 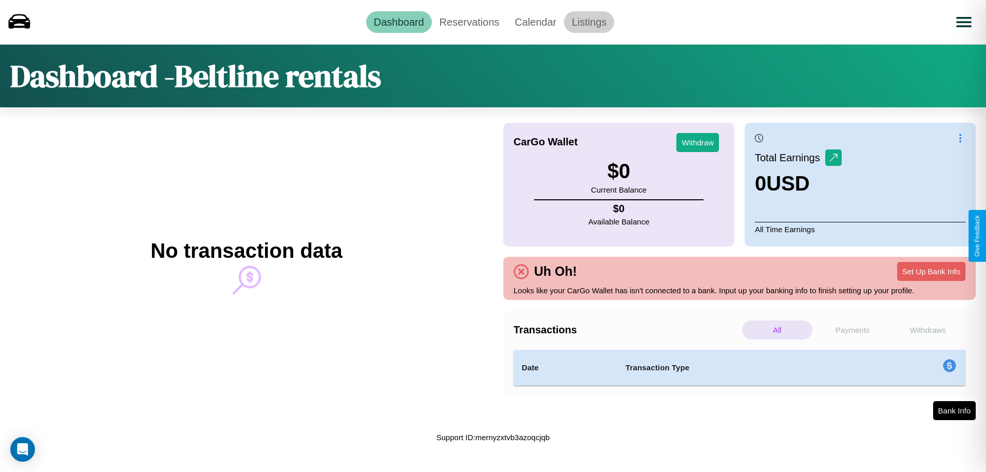 What do you see at coordinates (23, 449) in the screenshot?
I see `div: Open Intercom Messenger` at bounding box center [23, 449].